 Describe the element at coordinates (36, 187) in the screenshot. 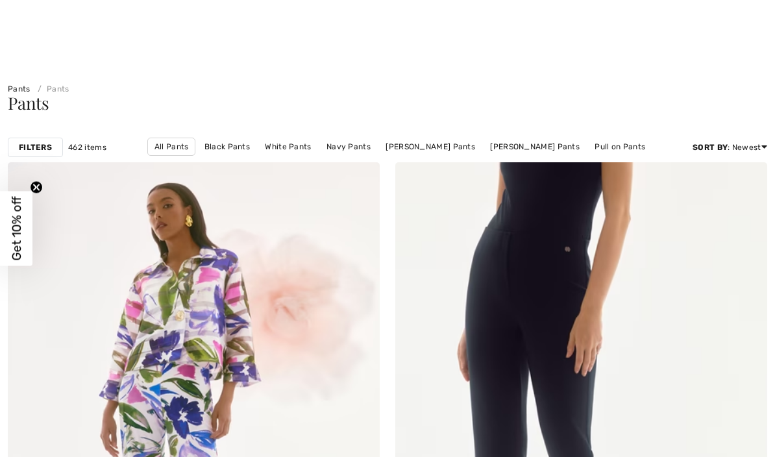

I see `button: Close teaser` at that location.